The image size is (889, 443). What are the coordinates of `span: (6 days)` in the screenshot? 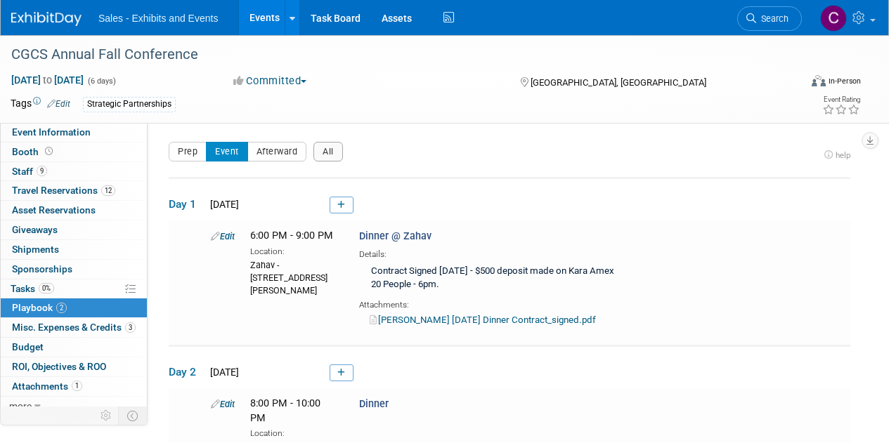 It's located at (101, 81).